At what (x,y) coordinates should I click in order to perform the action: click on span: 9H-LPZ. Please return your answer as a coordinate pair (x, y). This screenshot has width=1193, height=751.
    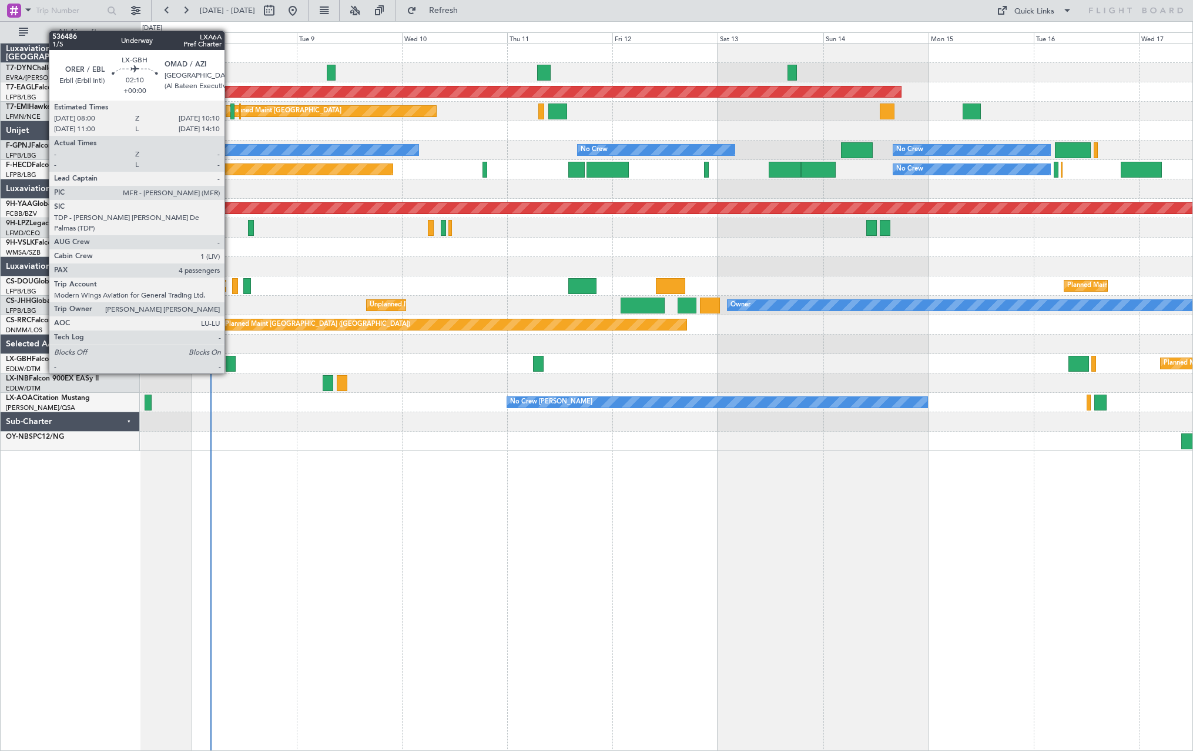
    Looking at the image, I should click on (18, 223).